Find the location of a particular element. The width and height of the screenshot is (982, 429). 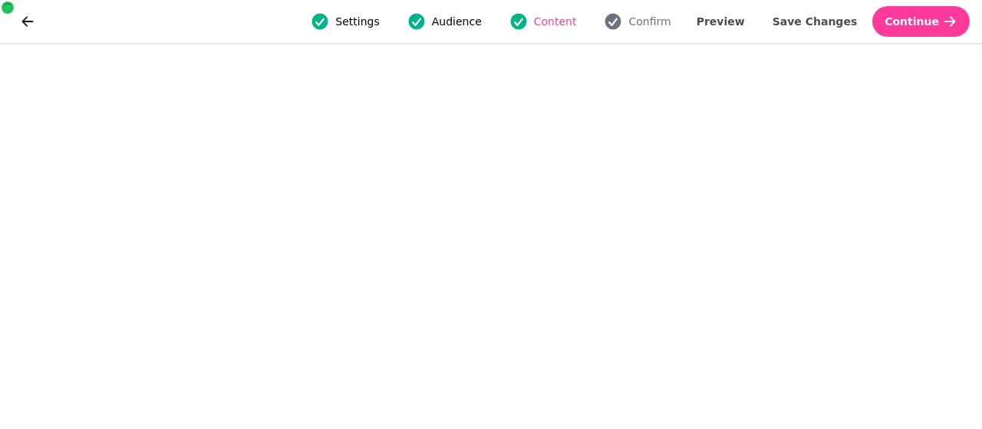

span: Settings is located at coordinates (357, 21).